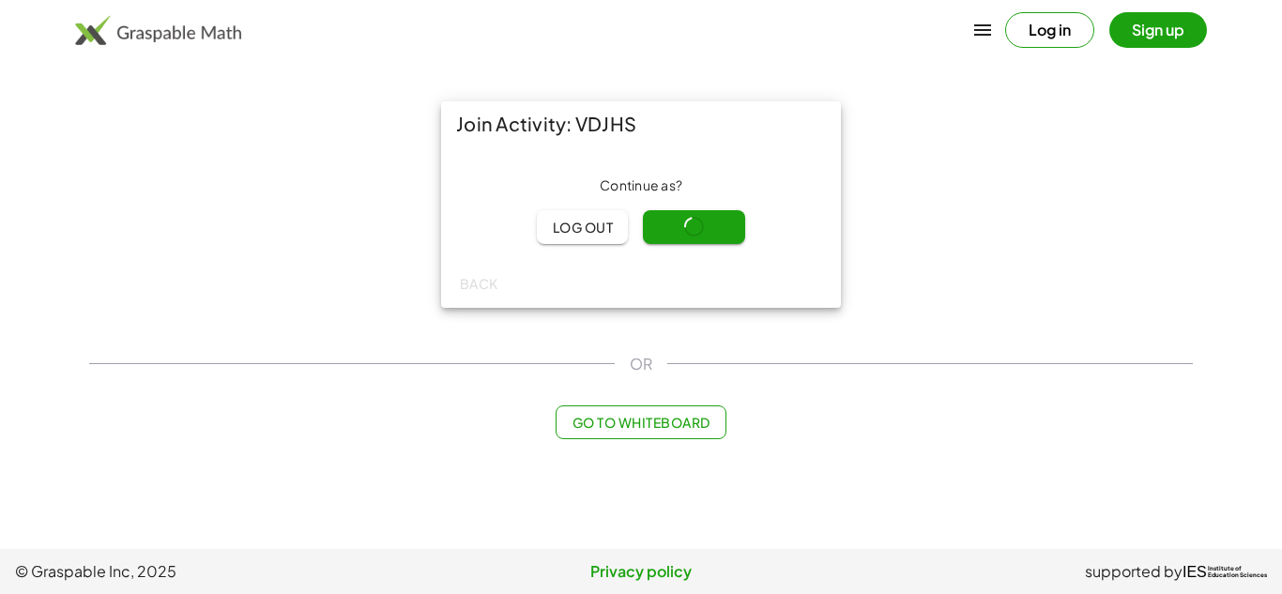 This screenshot has width=1282, height=594. What do you see at coordinates (641, 364) in the screenshot?
I see `span: OR` at bounding box center [641, 364].